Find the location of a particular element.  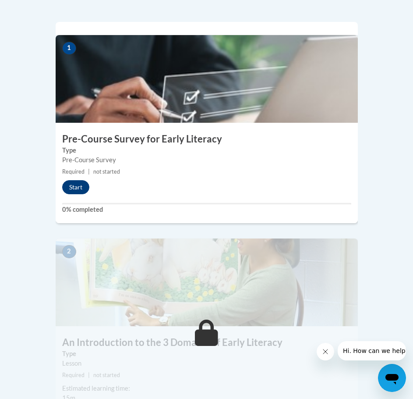

label: 0% completed is located at coordinates (207, 209).